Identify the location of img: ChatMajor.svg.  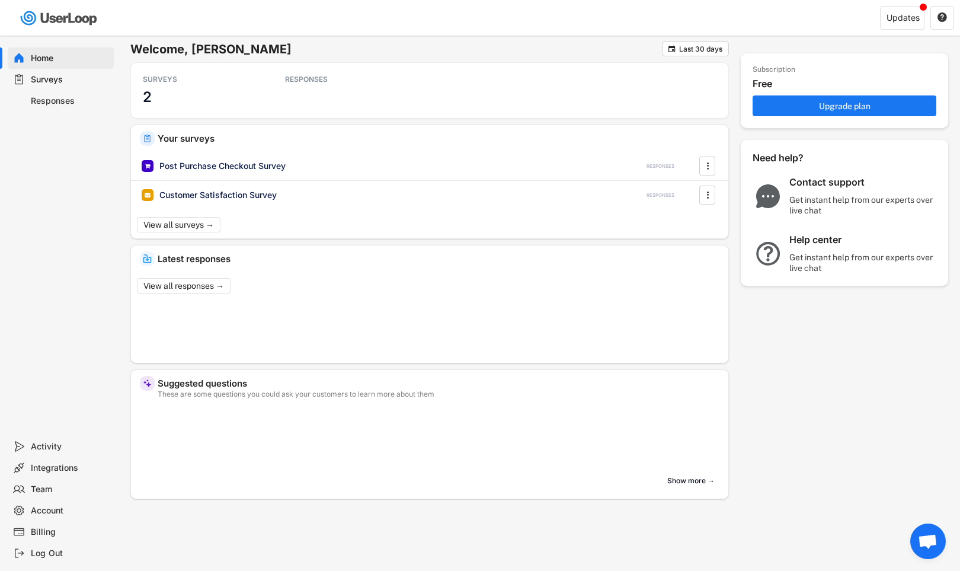
(768, 196).